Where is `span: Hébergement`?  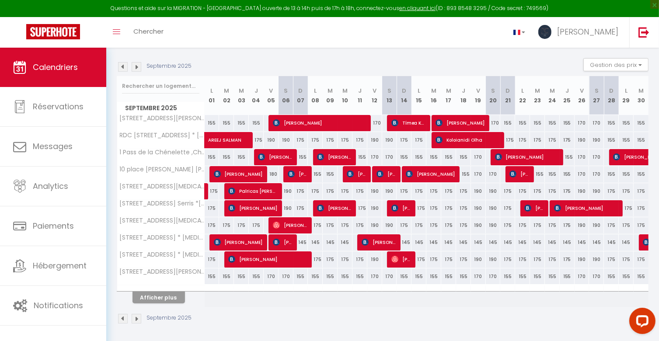
span: Hébergement is located at coordinates (60, 266).